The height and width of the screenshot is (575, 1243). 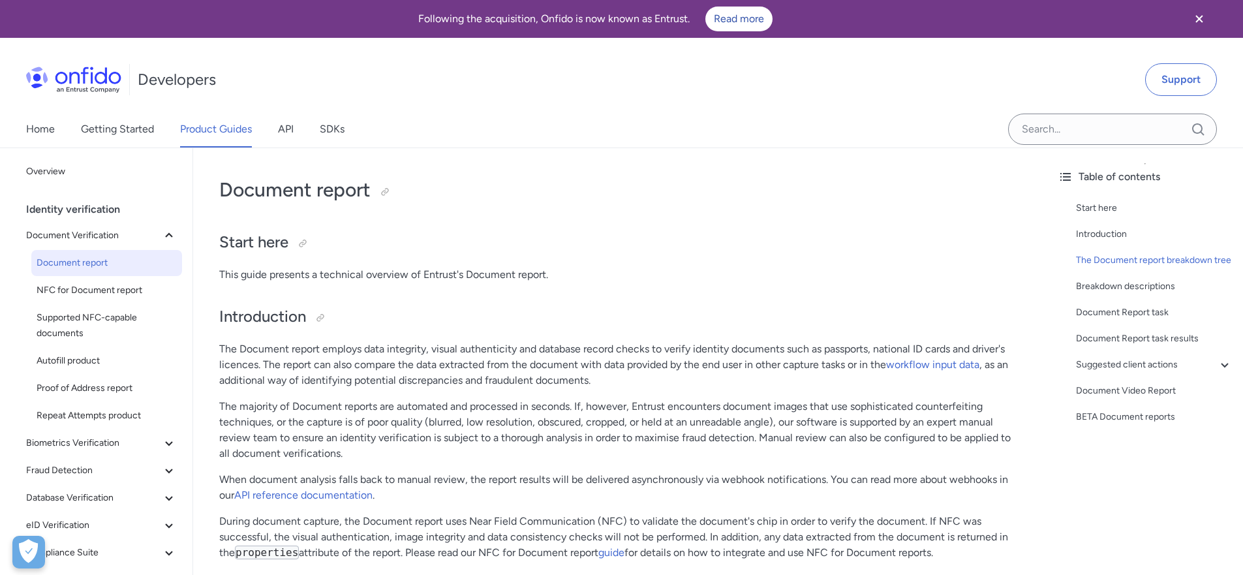 What do you see at coordinates (101, 525) in the screenshot?
I see `button: eID Verification` at bounding box center [101, 525].